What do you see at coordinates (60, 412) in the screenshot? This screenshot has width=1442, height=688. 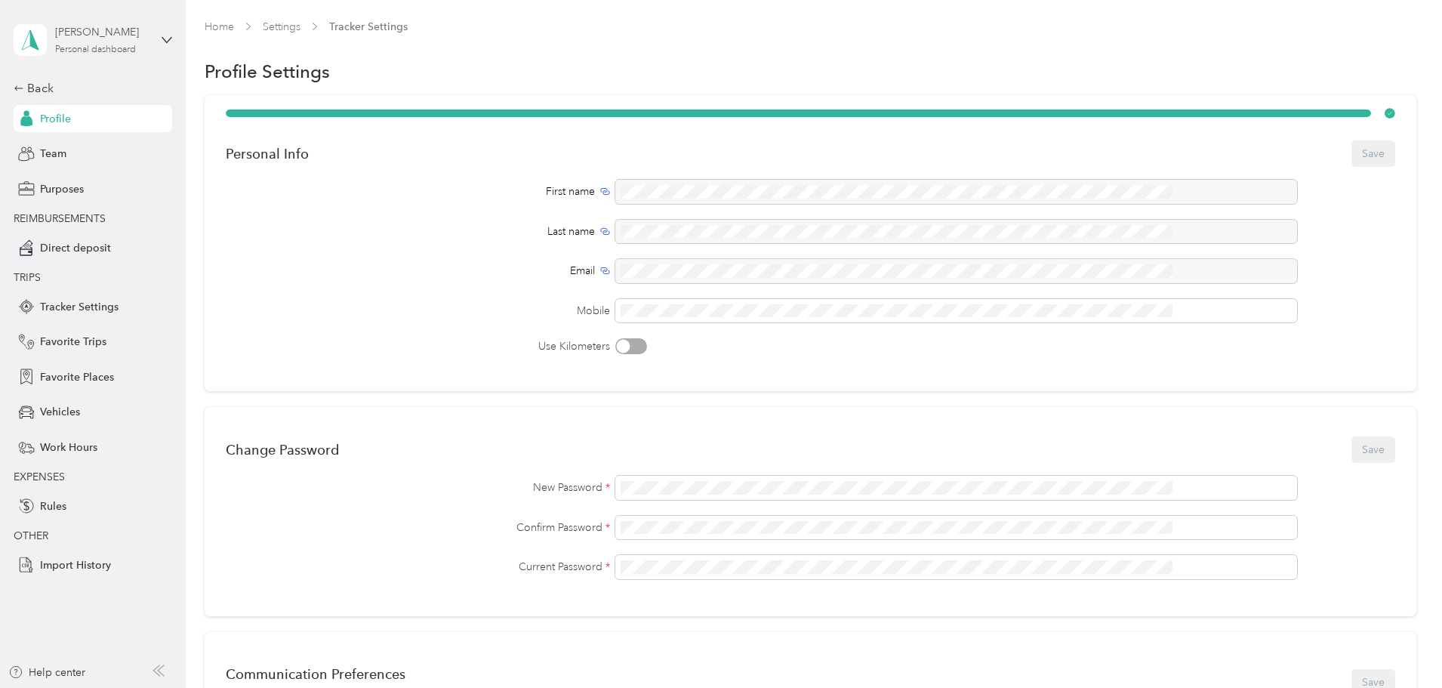 I see `span: Vehicles` at bounding box center [60, 412].